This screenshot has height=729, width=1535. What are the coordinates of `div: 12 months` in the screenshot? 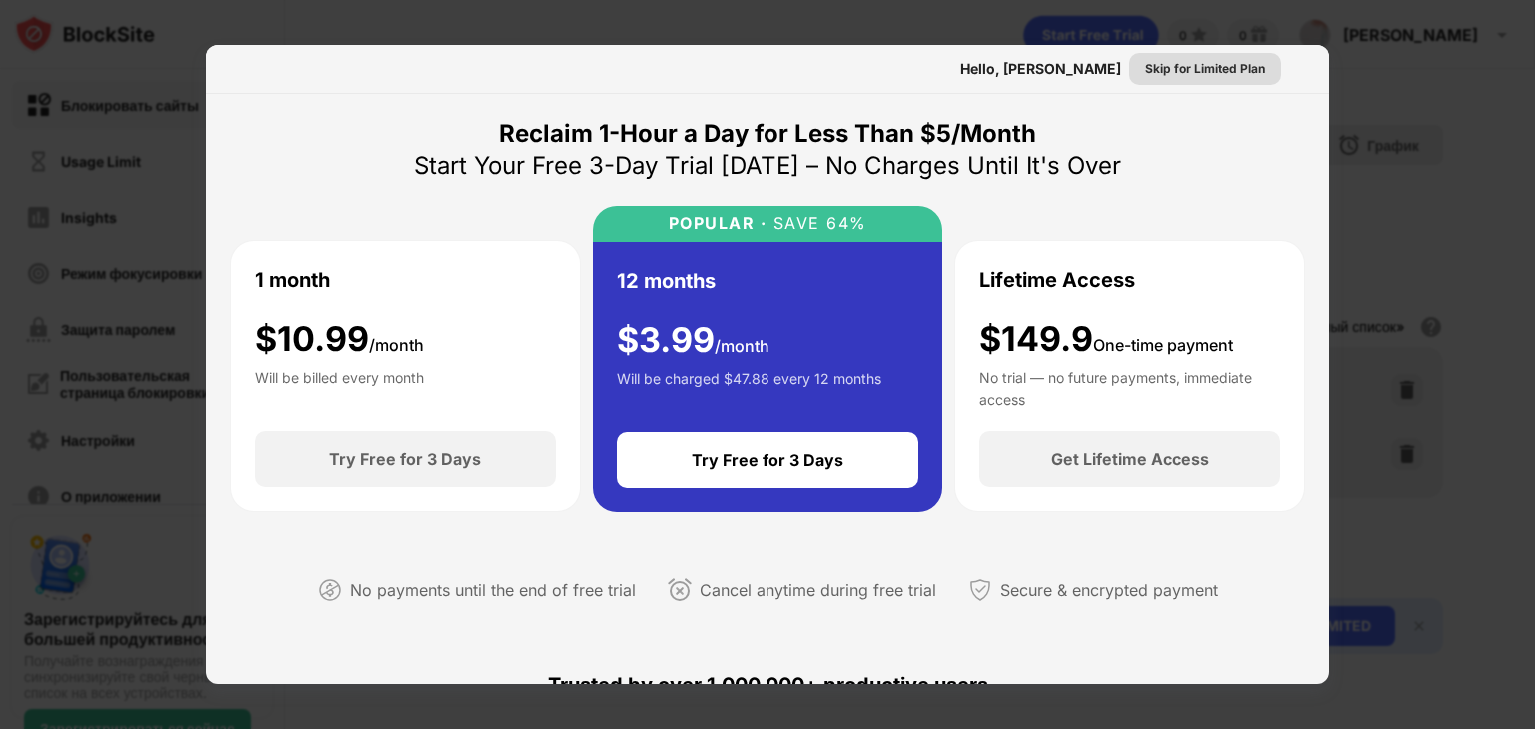 It's located at (665, 281).